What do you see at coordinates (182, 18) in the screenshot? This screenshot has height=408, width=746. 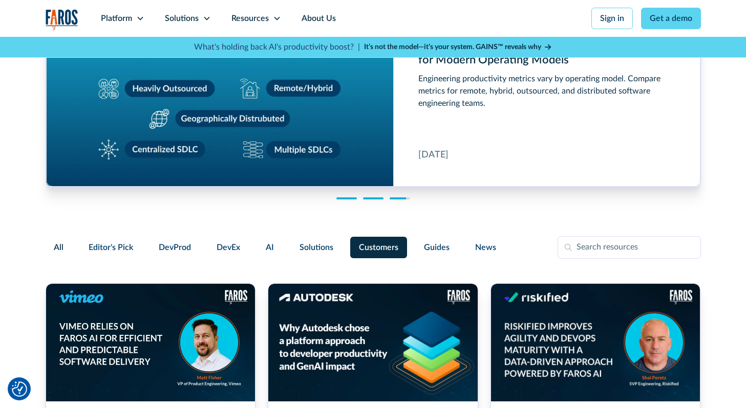 I see `div: Solutions` at bounding box center [182, 18].